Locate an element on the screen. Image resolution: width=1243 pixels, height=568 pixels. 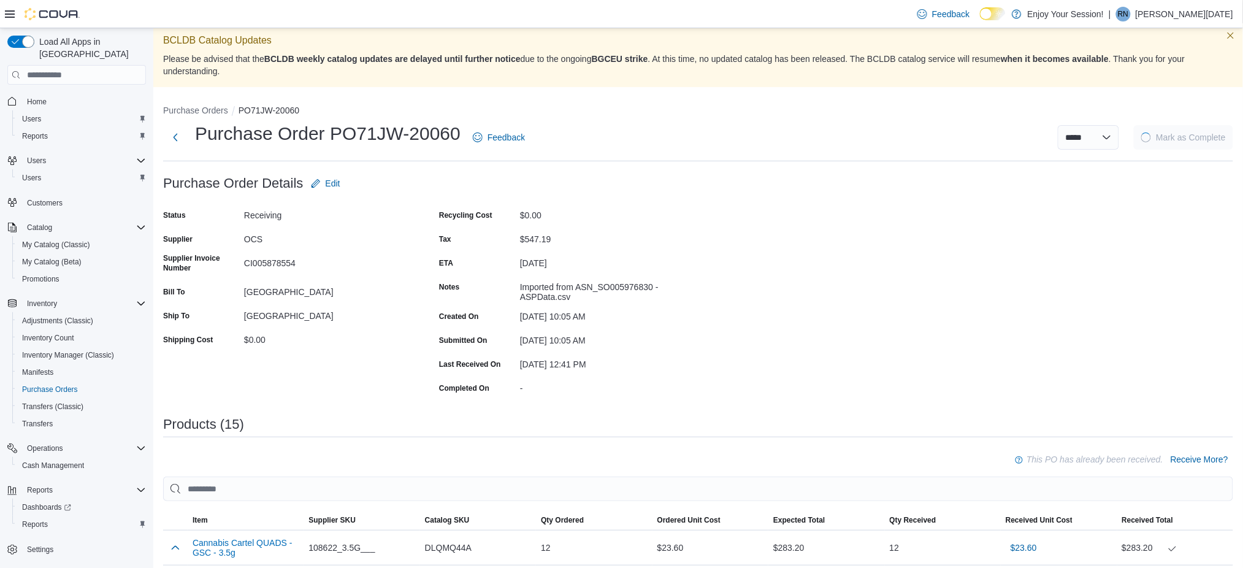
button: PO71JW-20060 is located at coordinates (269, 110).